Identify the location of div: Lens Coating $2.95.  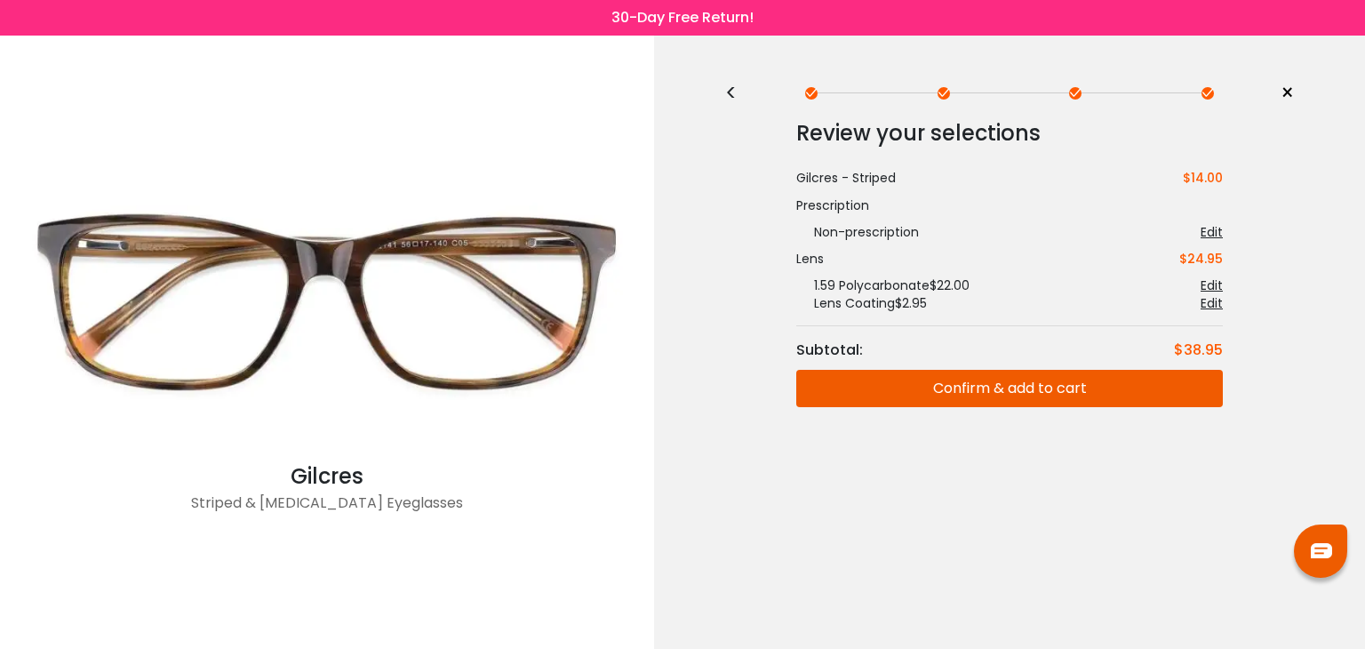
(861, 303).